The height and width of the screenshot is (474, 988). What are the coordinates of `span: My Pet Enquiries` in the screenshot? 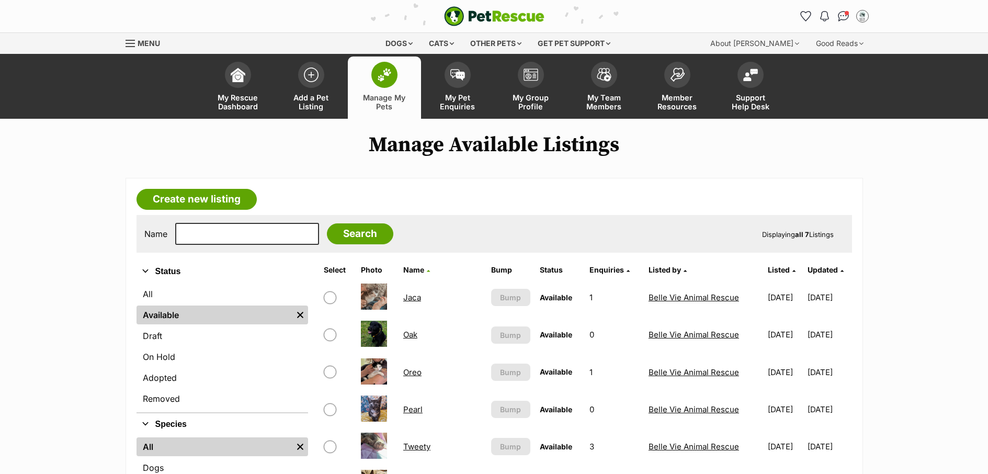 It's located at (458, 102).